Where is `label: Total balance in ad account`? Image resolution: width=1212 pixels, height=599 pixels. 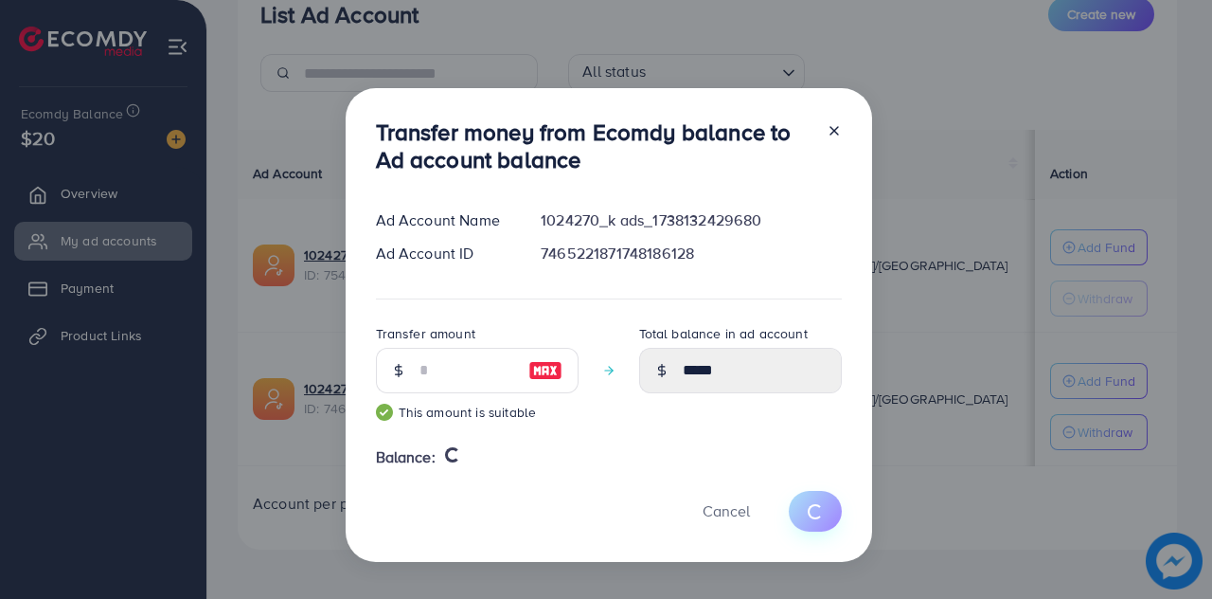 label: Total balance in ad account is located at coordinates (724, 333).